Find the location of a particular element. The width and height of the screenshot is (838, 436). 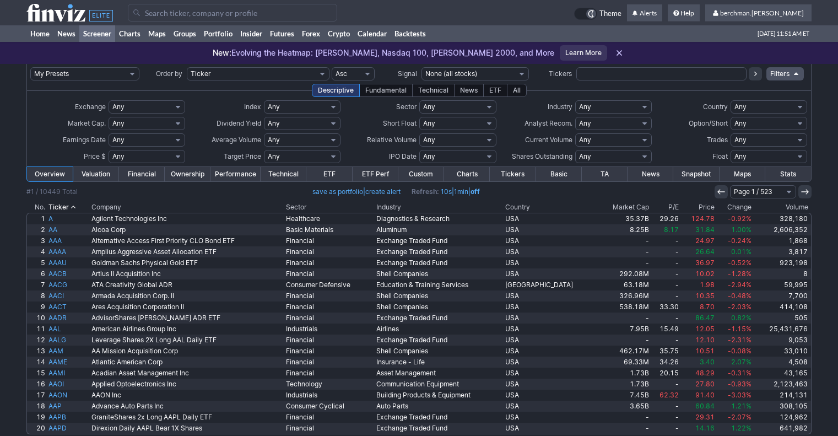

a: 538.18M is located at coordinates (625, 307).